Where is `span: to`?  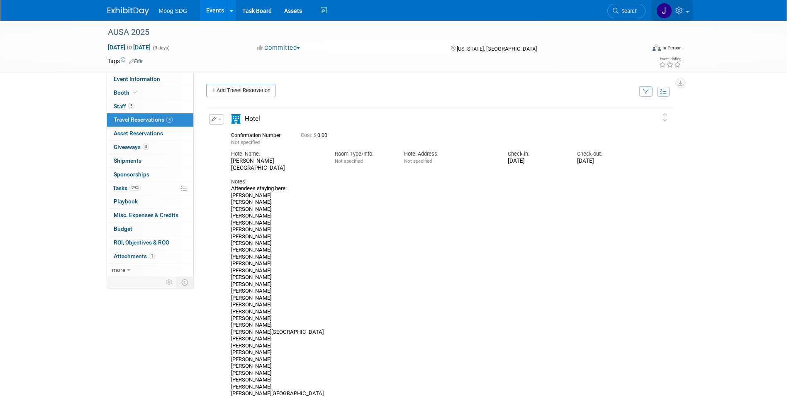 span: to is located at coordinates (129, 47).